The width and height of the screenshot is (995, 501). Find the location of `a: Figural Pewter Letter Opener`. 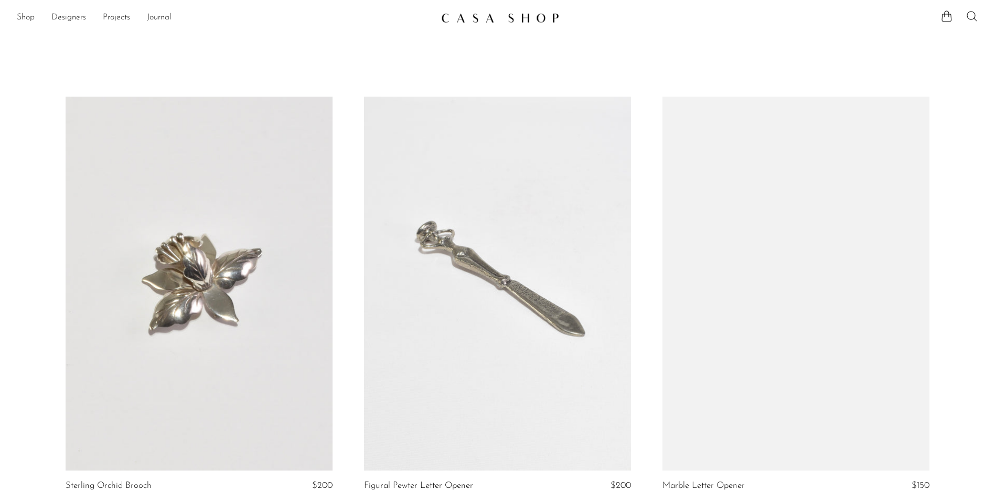

a: Figural Pewter Letter Opener is located at coordinates (419, 485).